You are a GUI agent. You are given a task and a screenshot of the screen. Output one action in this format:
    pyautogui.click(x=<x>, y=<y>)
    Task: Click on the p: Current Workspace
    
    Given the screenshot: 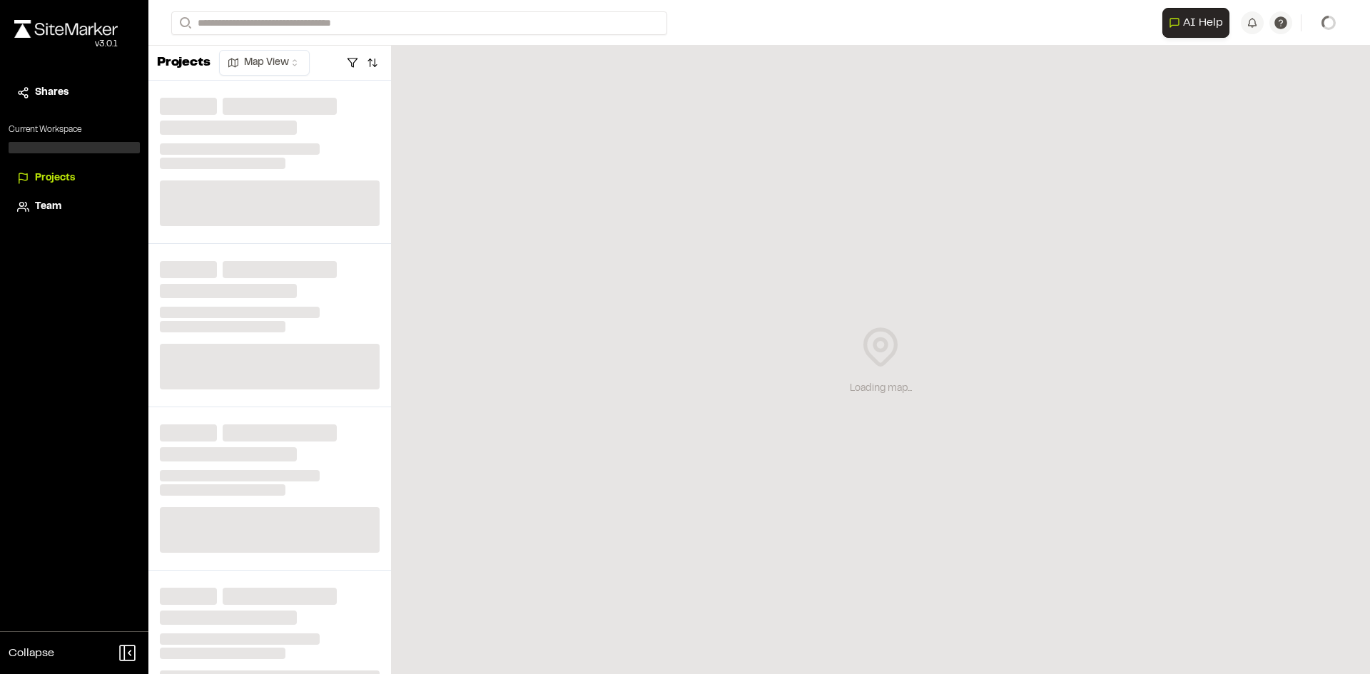 What is the action you would take?
    pyautogui.click(x=74, y=130)
    